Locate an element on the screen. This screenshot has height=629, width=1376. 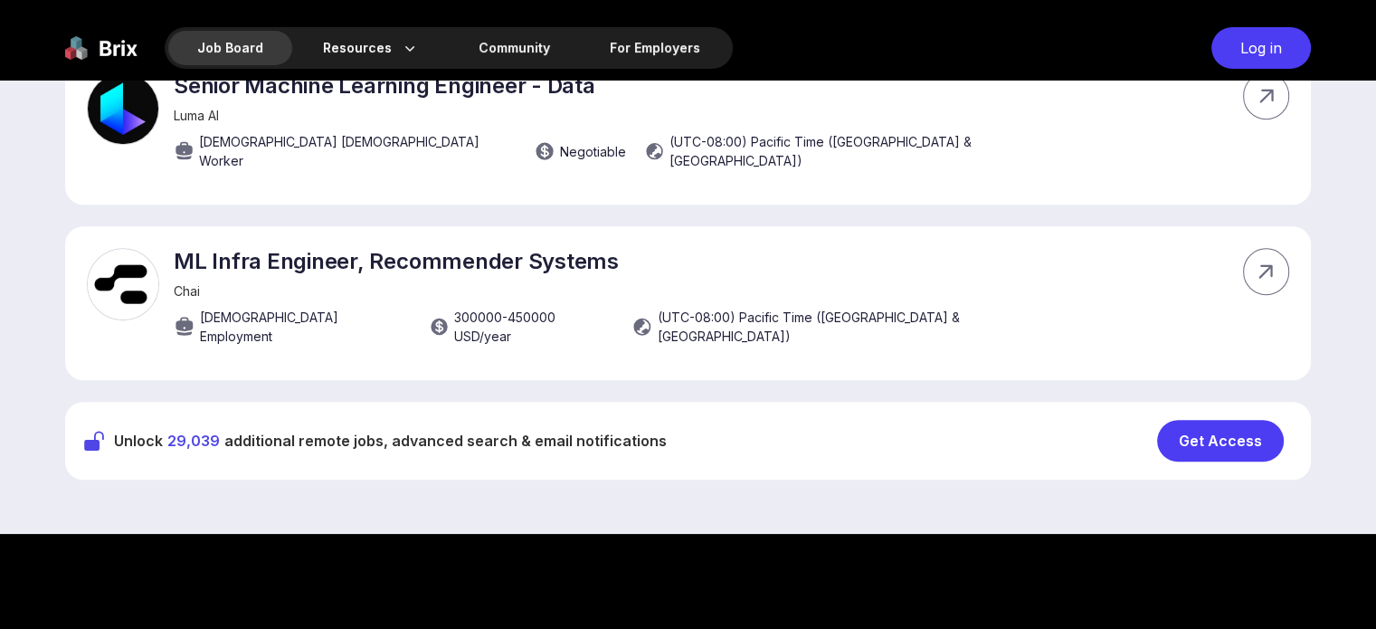
a: Log in is located at coordinates (1256, 48).